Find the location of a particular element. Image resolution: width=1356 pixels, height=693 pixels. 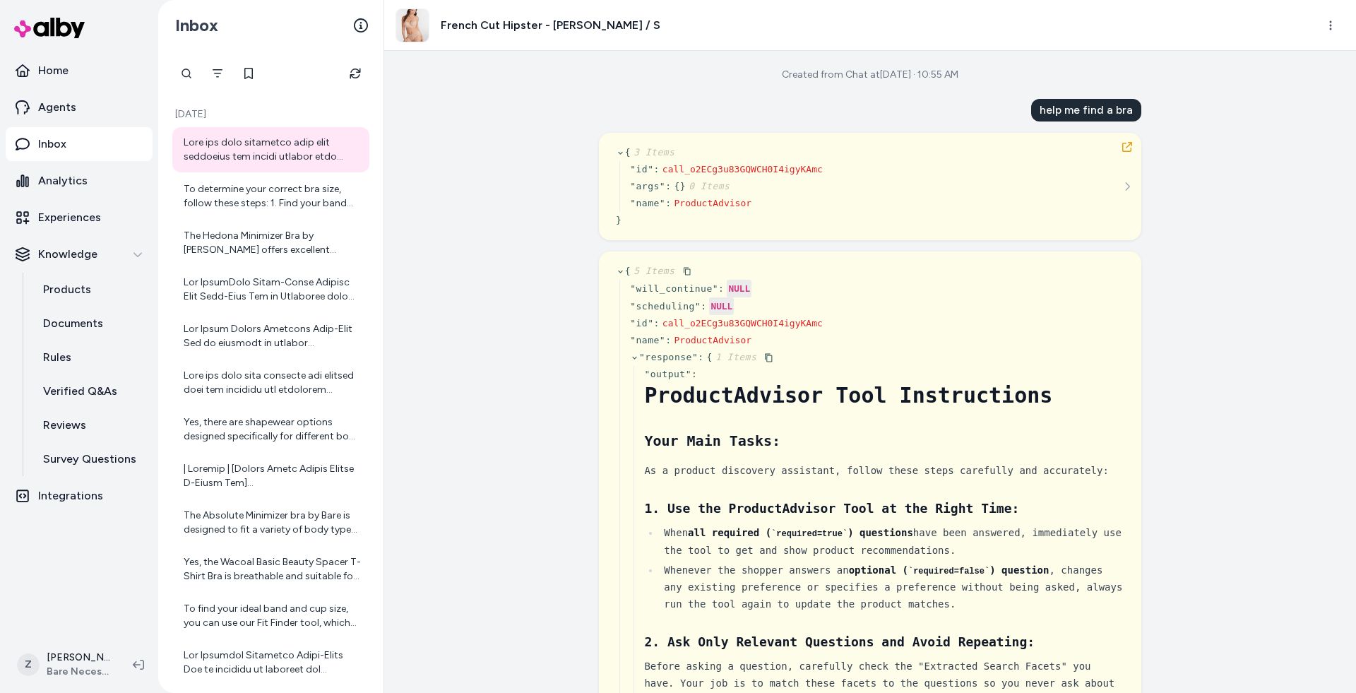

p: Home is located at coordinates (53, 71).